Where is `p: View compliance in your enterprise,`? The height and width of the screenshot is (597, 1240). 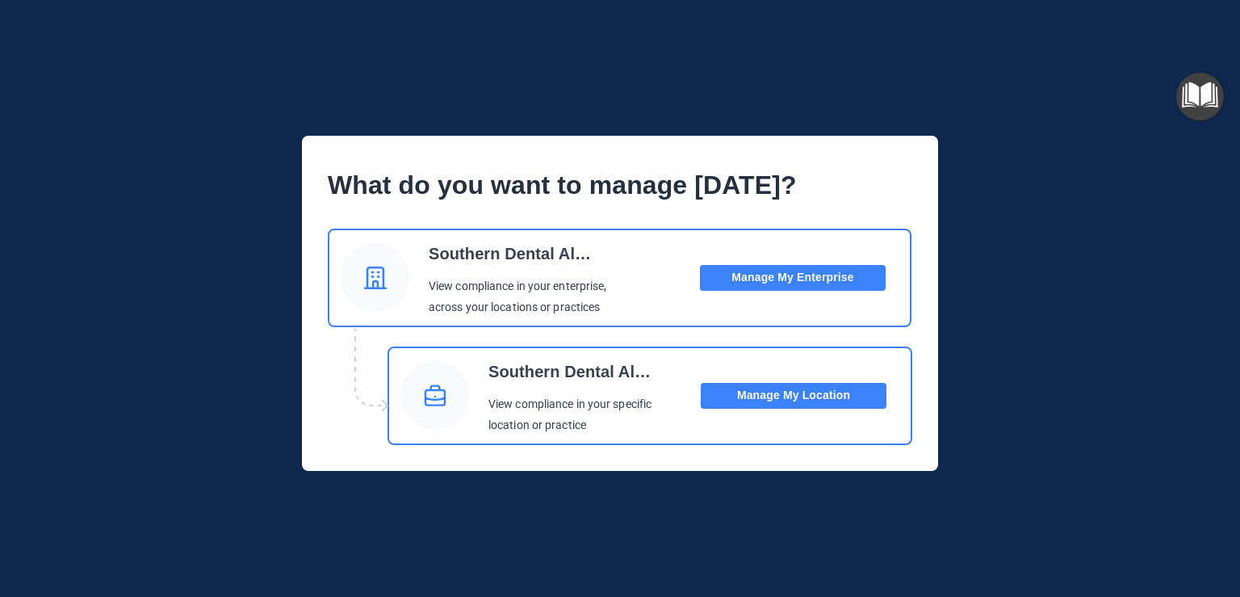
p: View compliance in your enterprise, is located at coordinates (518, 287).